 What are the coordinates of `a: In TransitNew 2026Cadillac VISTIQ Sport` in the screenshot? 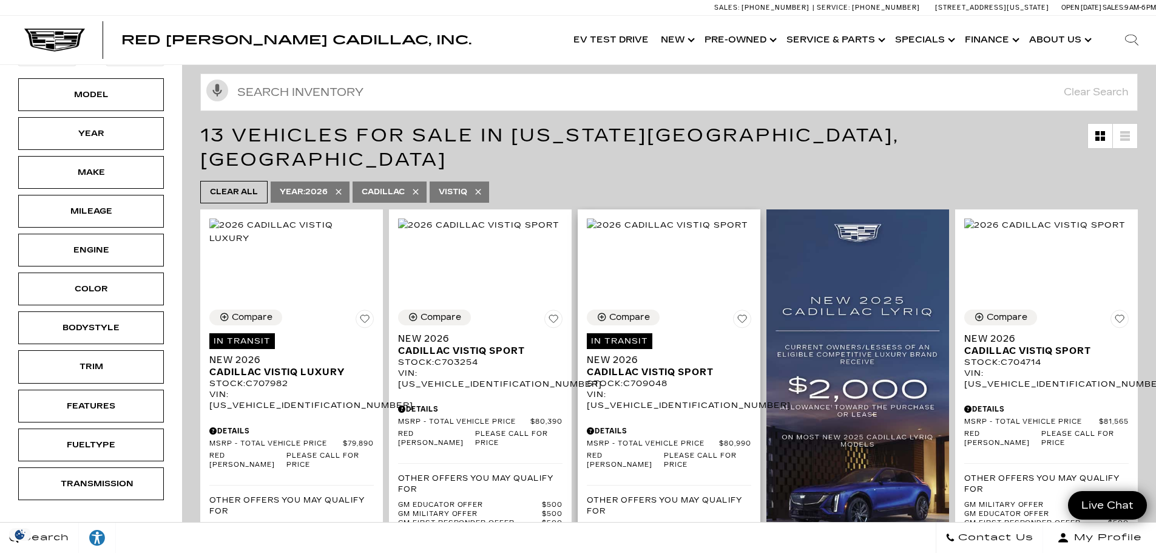 It's located at (669, 355).